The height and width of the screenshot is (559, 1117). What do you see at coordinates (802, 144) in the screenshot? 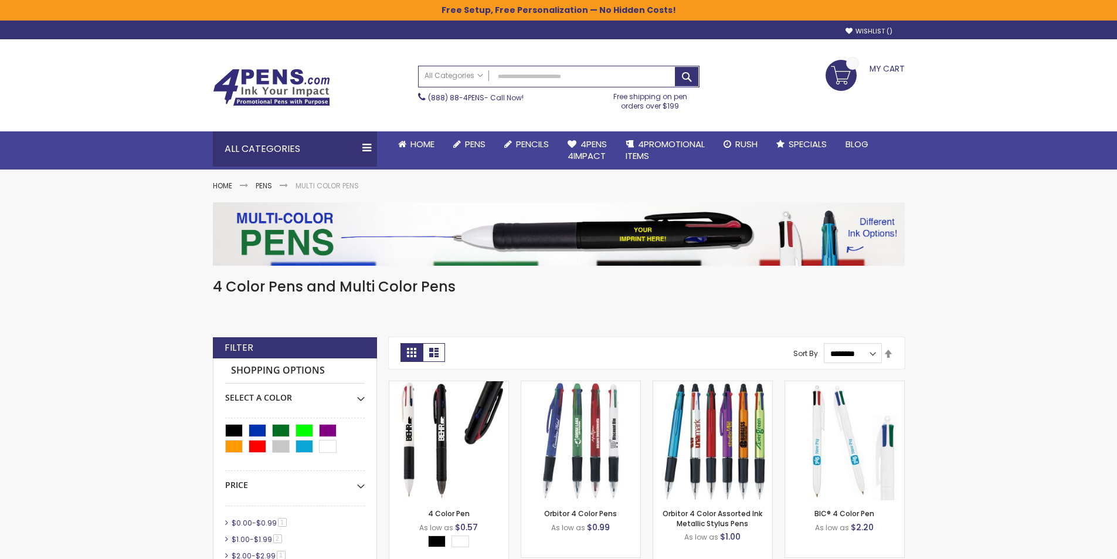
I see `a: Specials` at bounding box center [802, 144].